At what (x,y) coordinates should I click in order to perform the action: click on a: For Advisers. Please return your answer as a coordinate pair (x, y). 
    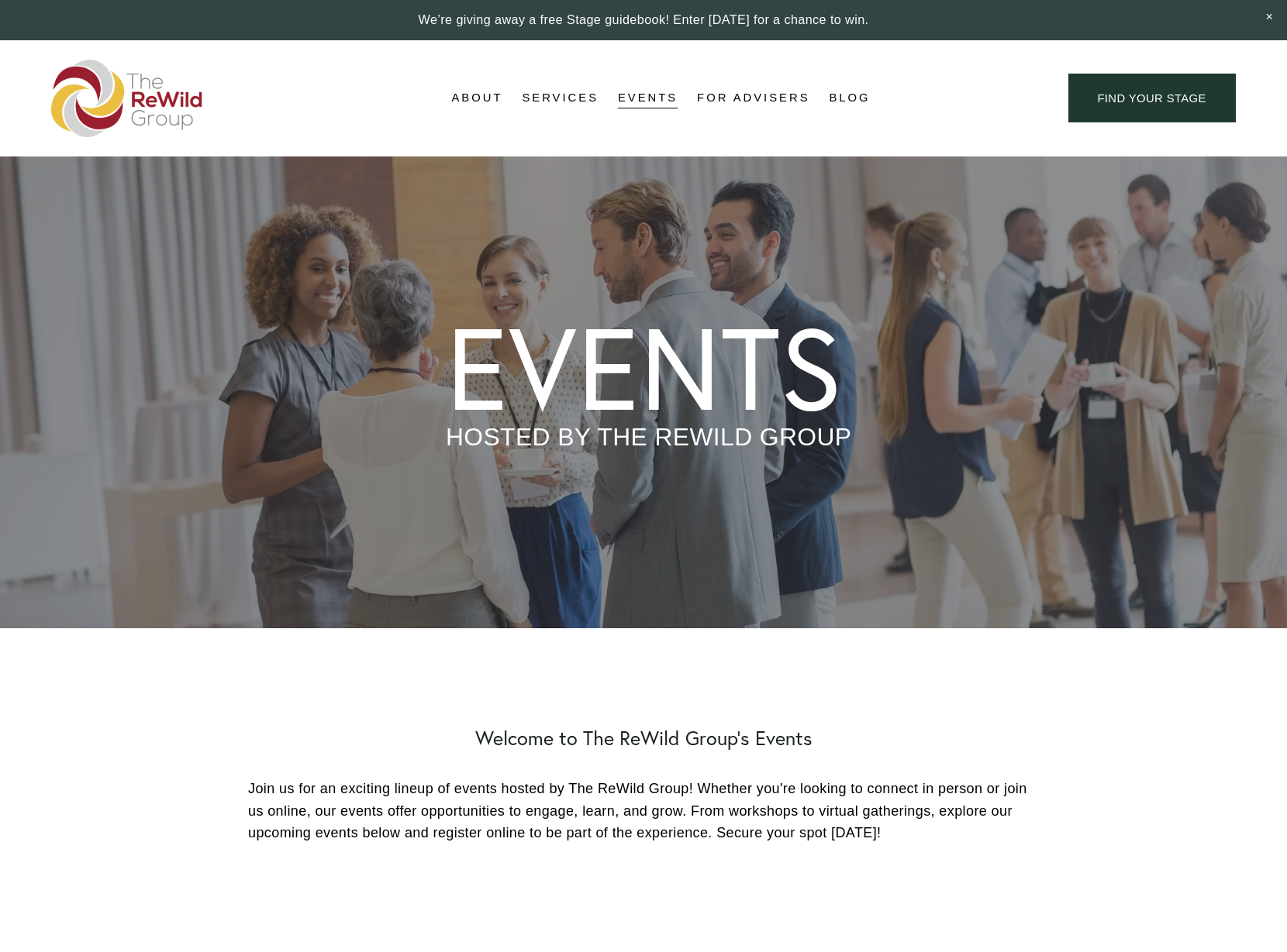
    Looking at the image, I should click on (753, 98).